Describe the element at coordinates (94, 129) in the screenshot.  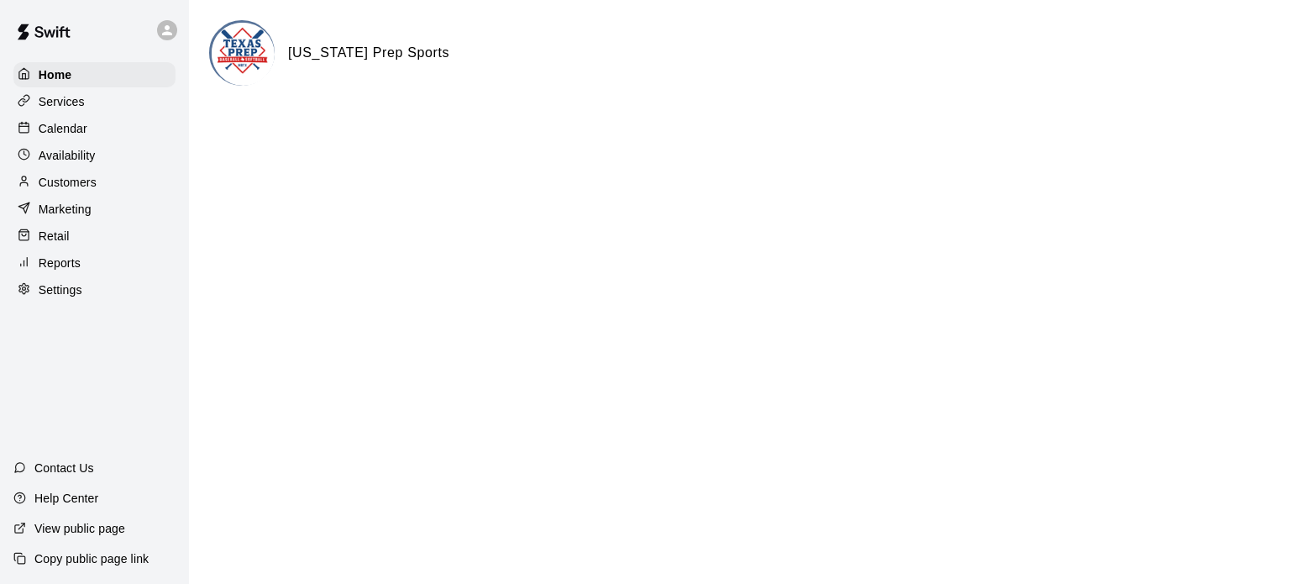
I see `div: Calendar` at that location.